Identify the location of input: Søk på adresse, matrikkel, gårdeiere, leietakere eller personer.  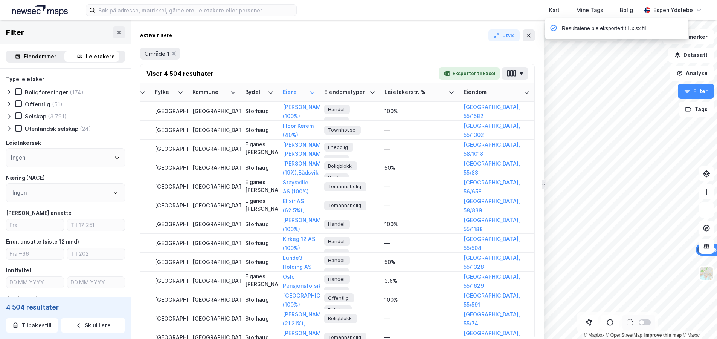
(196, 10).